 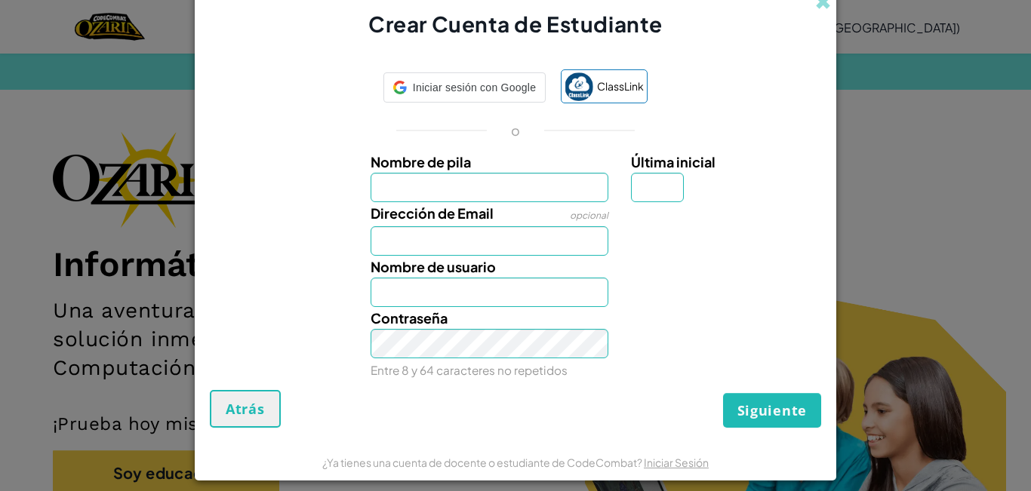 What do you see at coordinates (676, 462) in the screenshot?
I see `a: Iniciar Sesión` at bounding box center [676, 462].